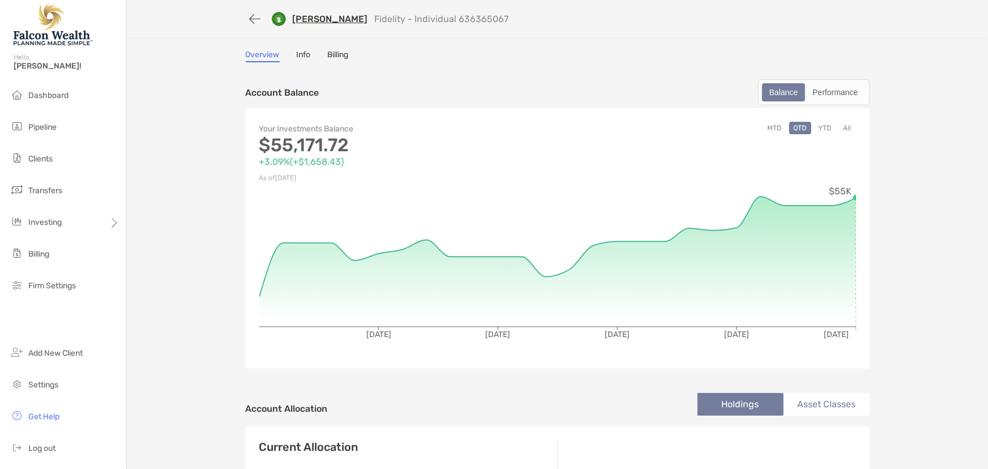  Describe the element at coordinates (17, 253) in the screenshot. I see `img: billing icon` at that location.